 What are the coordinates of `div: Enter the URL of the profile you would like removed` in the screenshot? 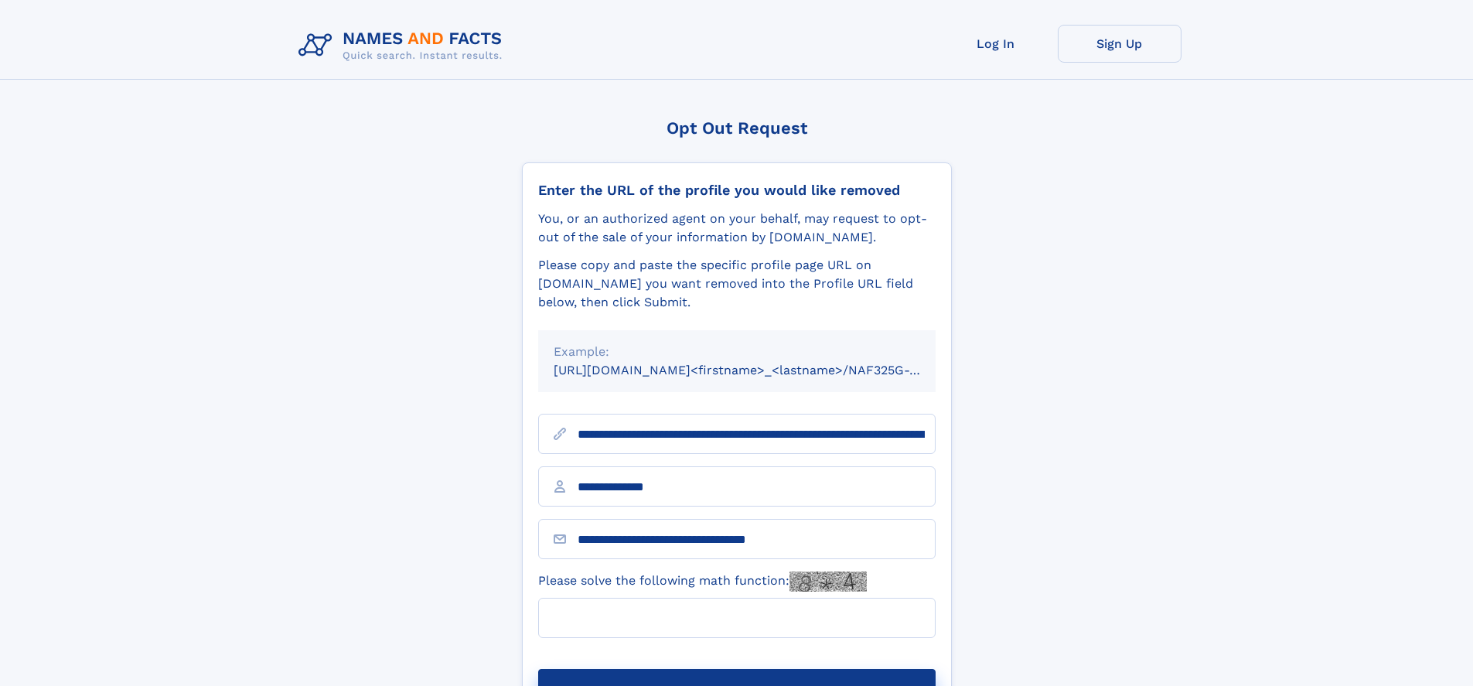 It's located at (737, 190).